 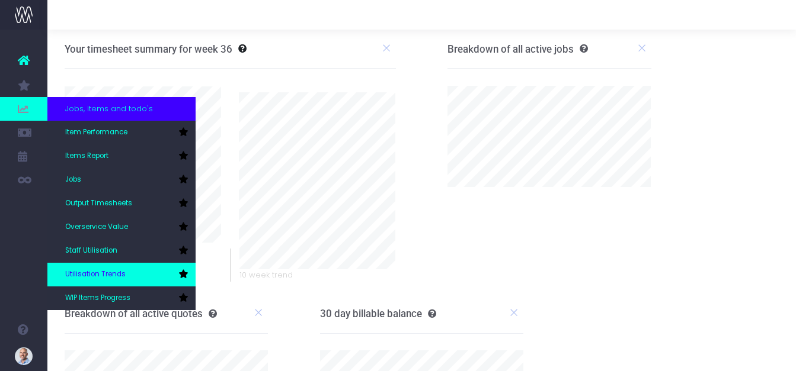 What do you see at coordinates (121, 227) in the screenshot?
I see `a: Overservice Value` at bounding box center [121, 227].